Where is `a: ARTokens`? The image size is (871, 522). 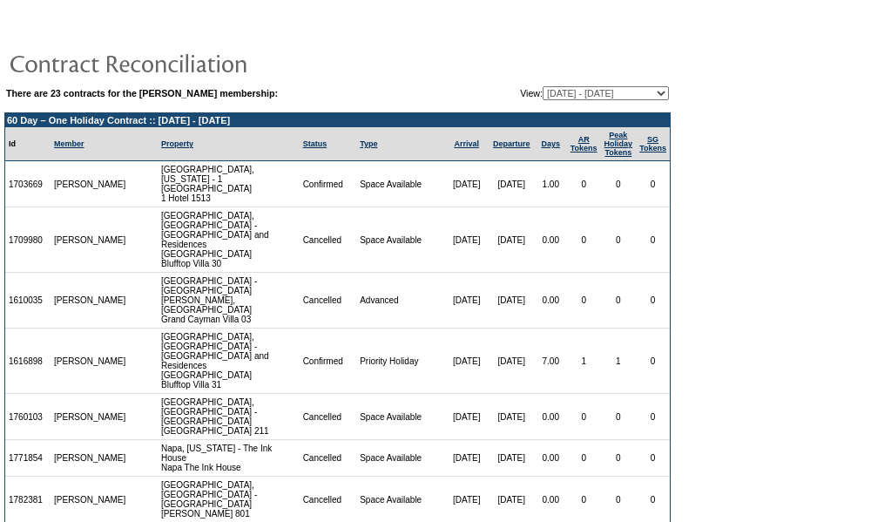 a: ARTokens is located at coordinates (584, 144).